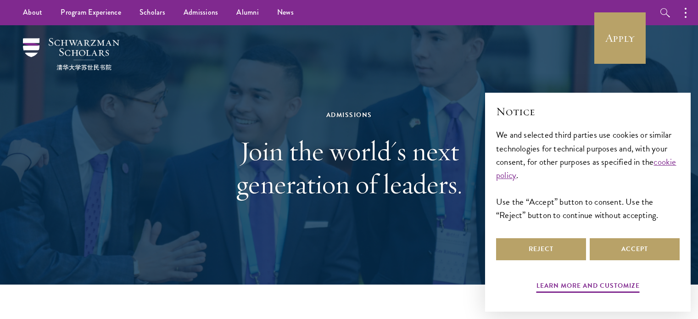 Image resolution: width=698 pixels, height=319 pixels. Describe the element at coordinates (349, 168) in the screenshot. I see `h1: Join the world's next generation of leaders.` at that location.